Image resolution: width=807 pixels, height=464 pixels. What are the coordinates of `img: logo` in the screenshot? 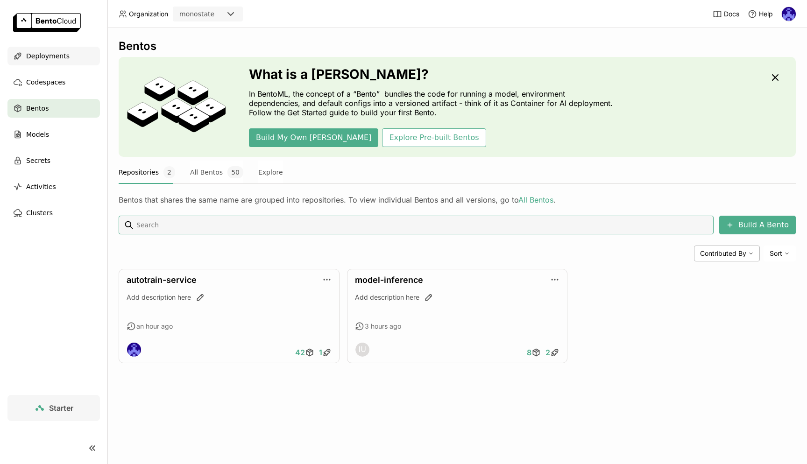 It's located at (47, 22).